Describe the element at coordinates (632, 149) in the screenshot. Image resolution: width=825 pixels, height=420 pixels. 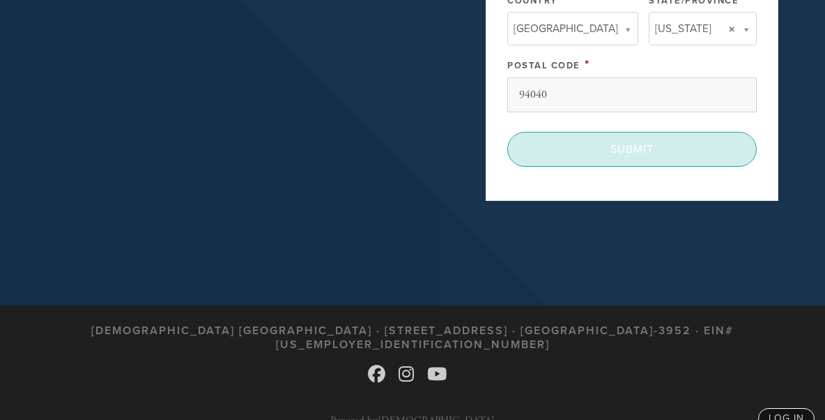
I see `input: Submit` at that location.